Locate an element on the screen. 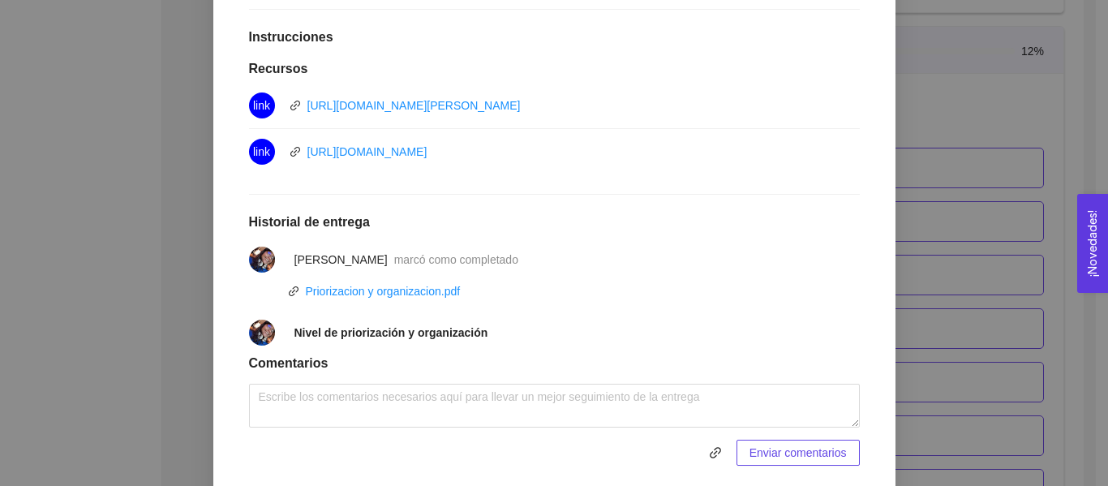 The height and width of the screenshot is (486, 1108). strong: Nivel de priorización y organización is located at coordinates (391, 333).